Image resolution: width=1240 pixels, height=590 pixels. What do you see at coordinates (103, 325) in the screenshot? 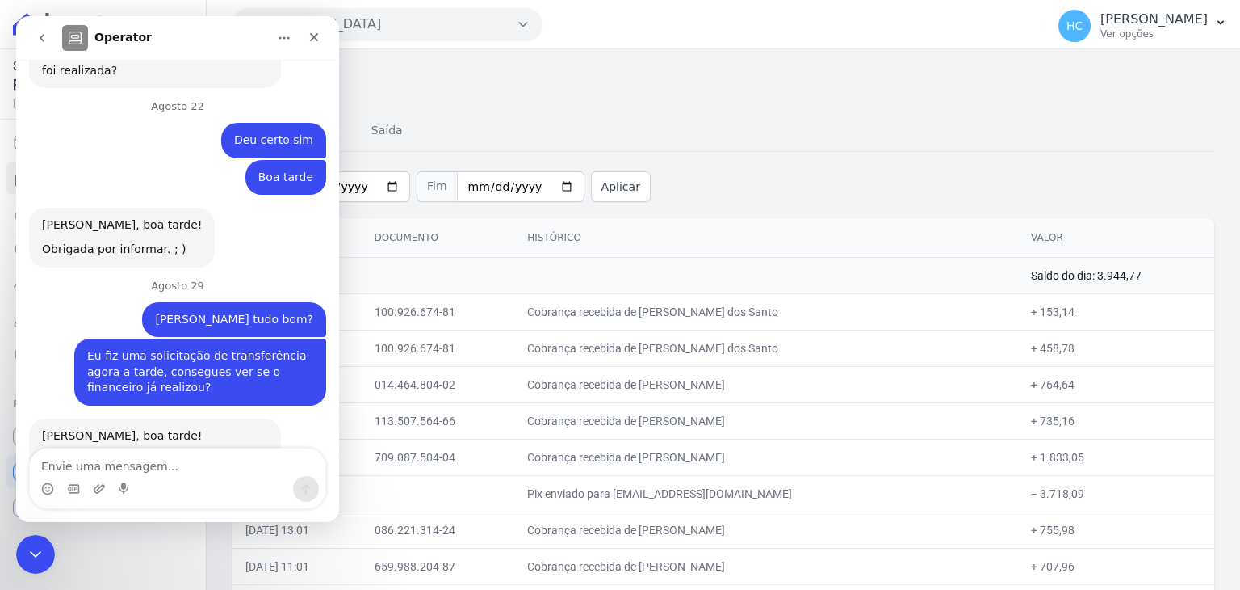
I see `nav: Sidebar` at bounding box center [103, 325].